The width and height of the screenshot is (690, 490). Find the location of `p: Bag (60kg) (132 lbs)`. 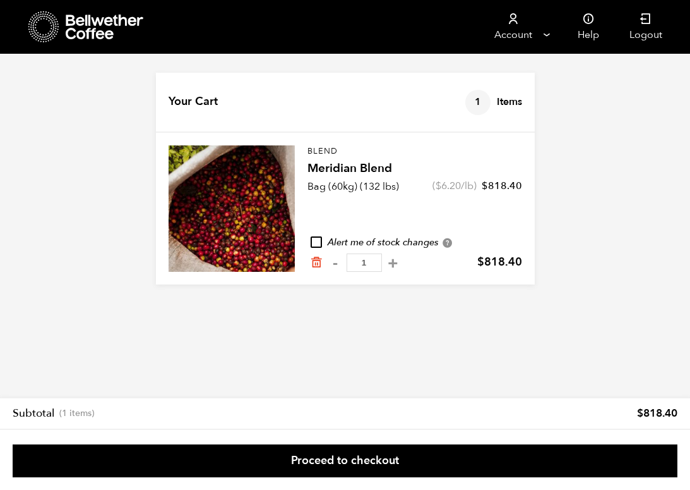

p: Bag (60kg) (132 lbs) is located at coordinates (353, 186).